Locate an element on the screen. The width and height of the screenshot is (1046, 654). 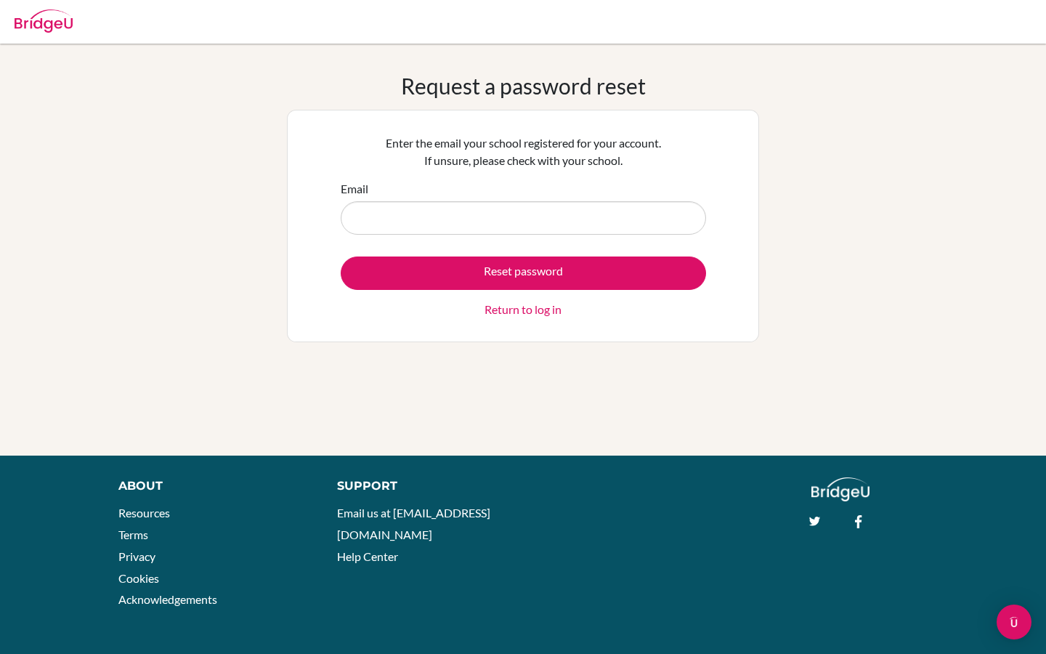
img: Bridge-U is located at coordinates (44, 21).